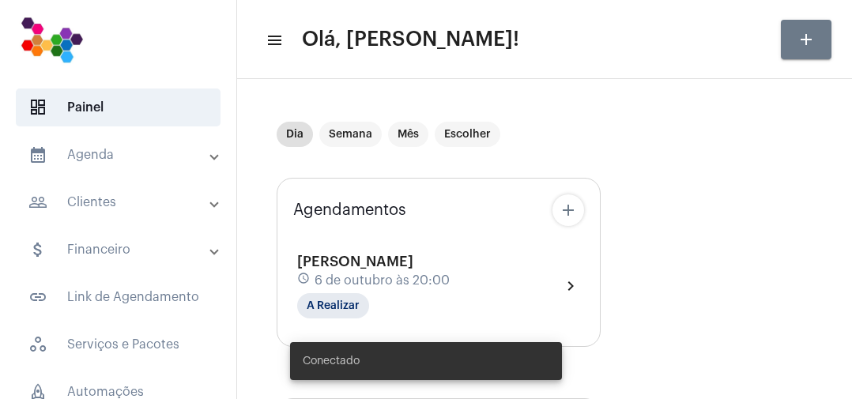 This screenshot has width=852, height=399. I want to click on span: Conectado, so click(331, 361).